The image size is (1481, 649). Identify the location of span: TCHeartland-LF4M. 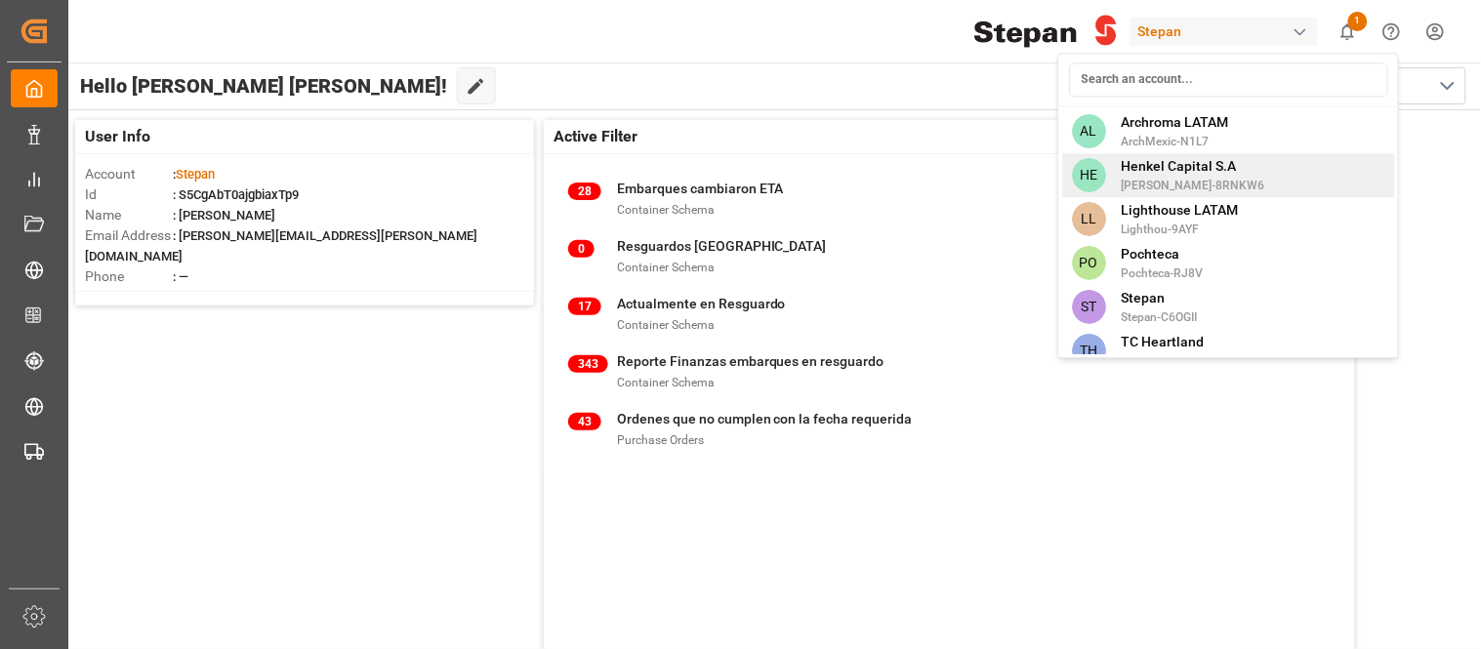
(1171, 361).